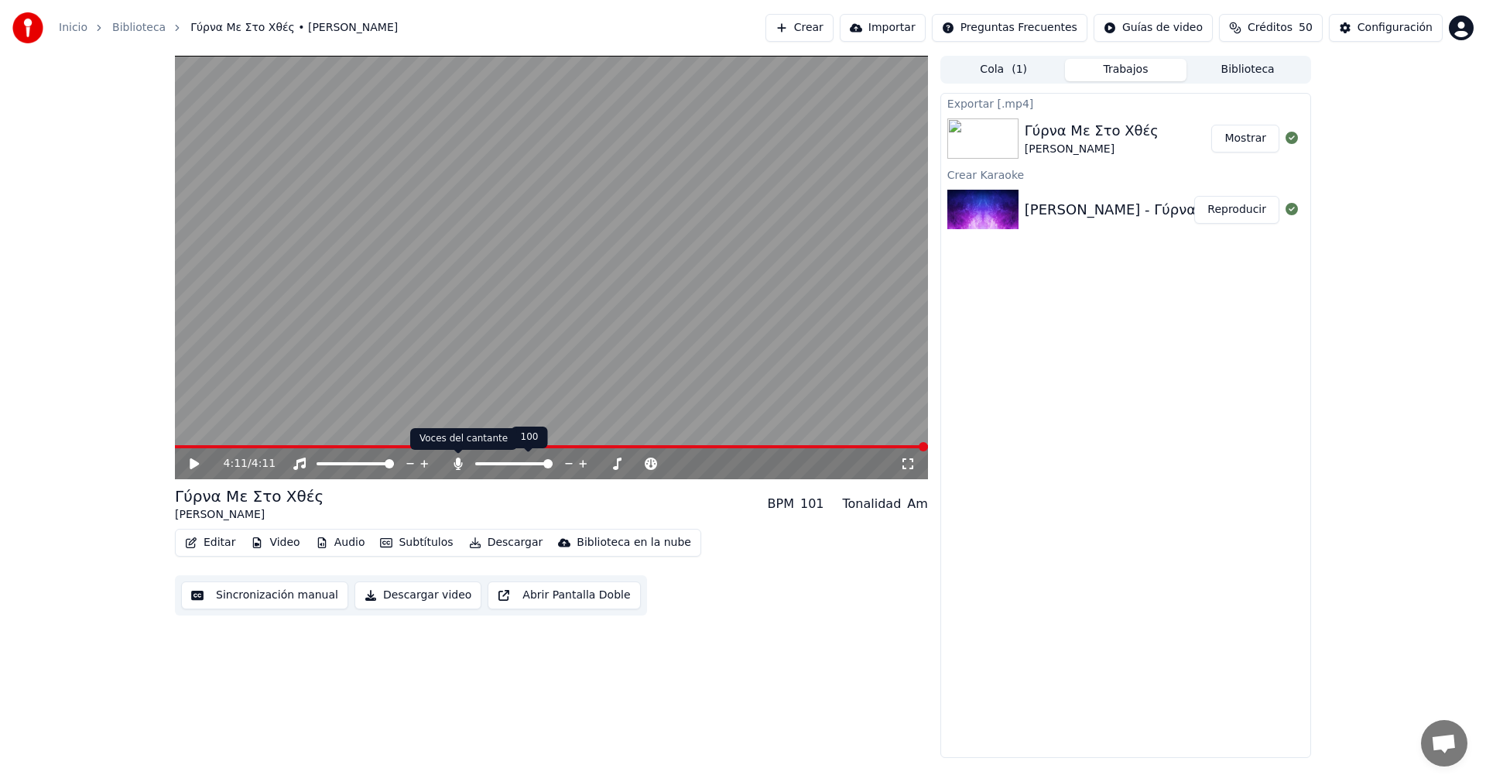  Describe the element at coordinates (418, 595) in the screenshot. I see `button: Descargar video` at that location.